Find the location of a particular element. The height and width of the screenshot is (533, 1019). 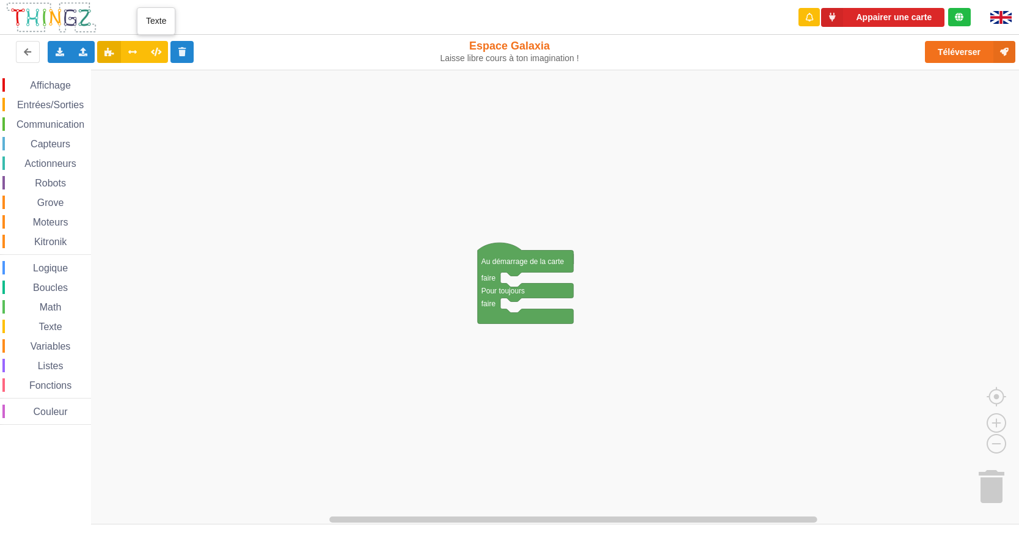

text: Pour toujours is located at coordinates (503, 290).